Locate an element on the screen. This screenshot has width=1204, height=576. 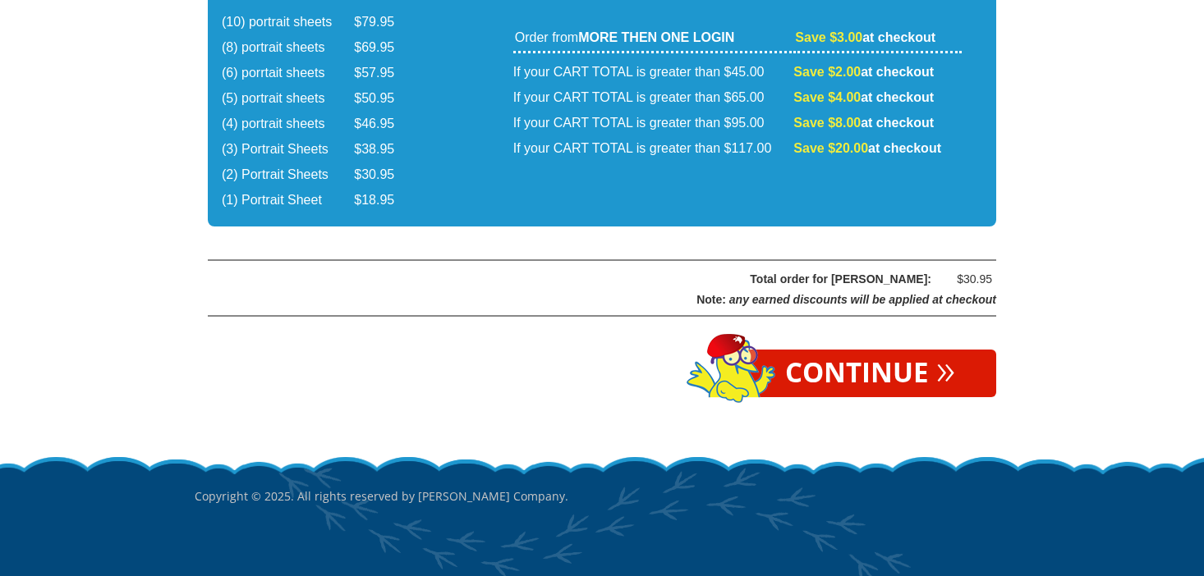
td: If your CART TOTAL is greater than $117.00 is located at coordinates (653, 149).